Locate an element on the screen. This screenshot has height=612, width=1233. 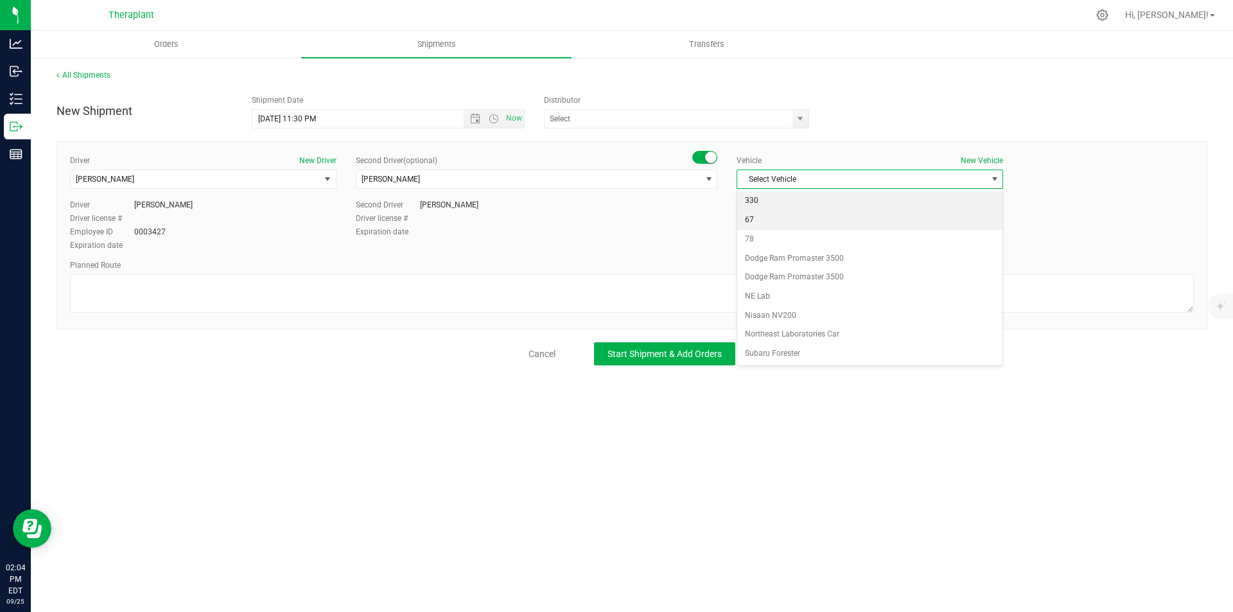
span: Open the date view is located at coordinates (475, 119).